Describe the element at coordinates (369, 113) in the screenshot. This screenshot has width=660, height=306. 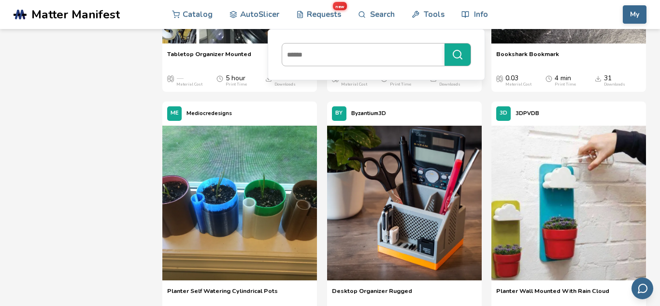
I see `p: Byzantium3D` at that location.